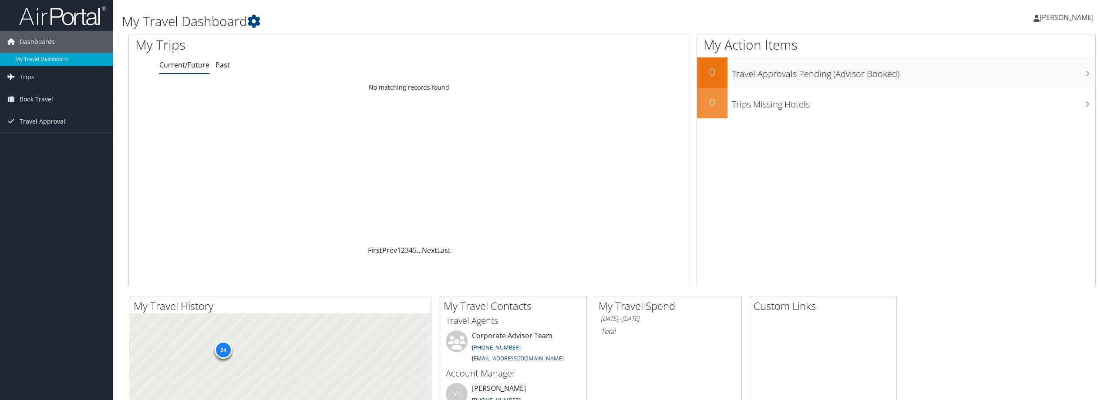 This screenshot has width=1111, height=400. What do you see at coordinates (223, 350) in the screenshot?
I see `div: 24` at bounding box center [223, 350].